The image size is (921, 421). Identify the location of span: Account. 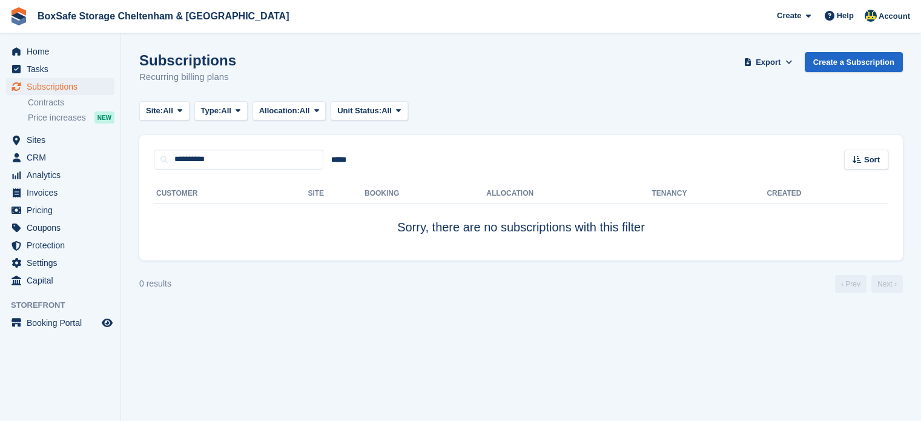
(894, 16).